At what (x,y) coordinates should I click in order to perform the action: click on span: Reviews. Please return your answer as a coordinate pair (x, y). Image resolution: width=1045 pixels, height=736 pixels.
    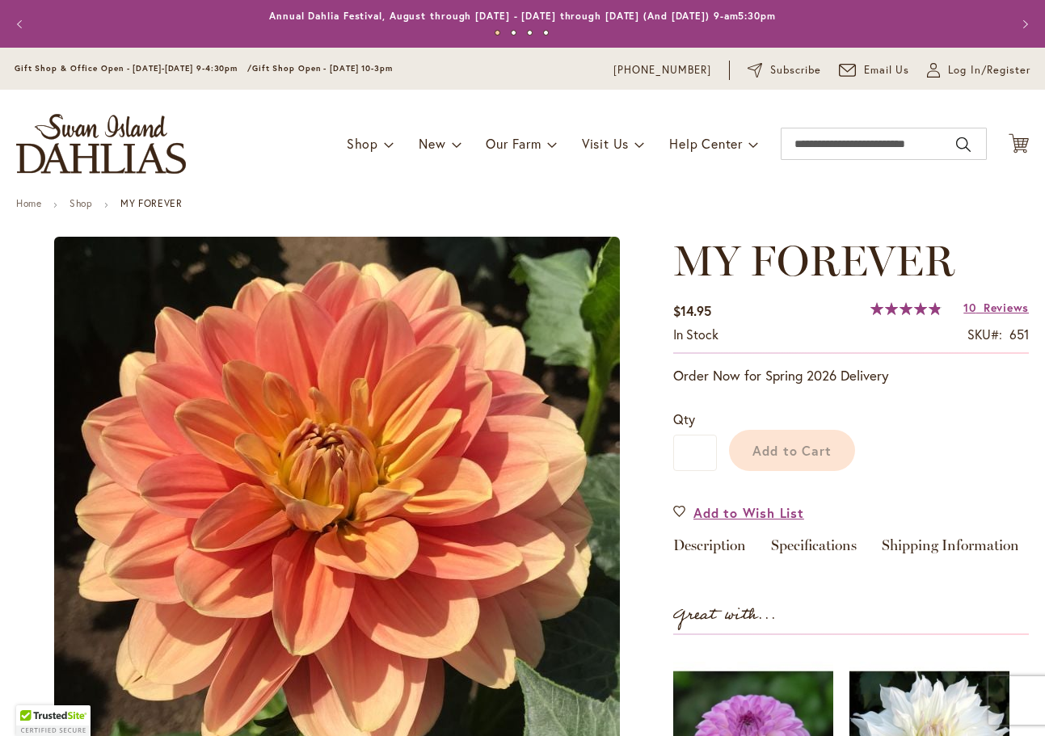
    Looking at the image, I should click on (1006, 307).